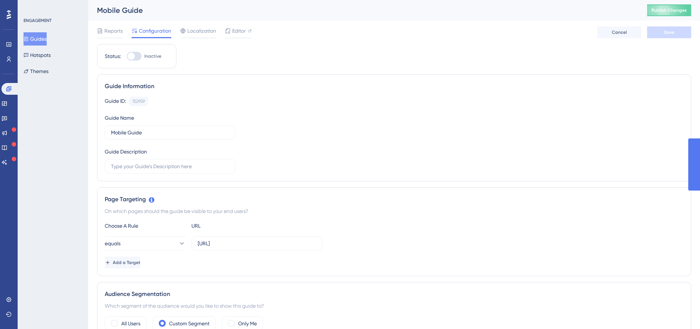 This screenshot has width=700, height=329. I want to click on input: yourwebsite.com/path, so click(257, 244).